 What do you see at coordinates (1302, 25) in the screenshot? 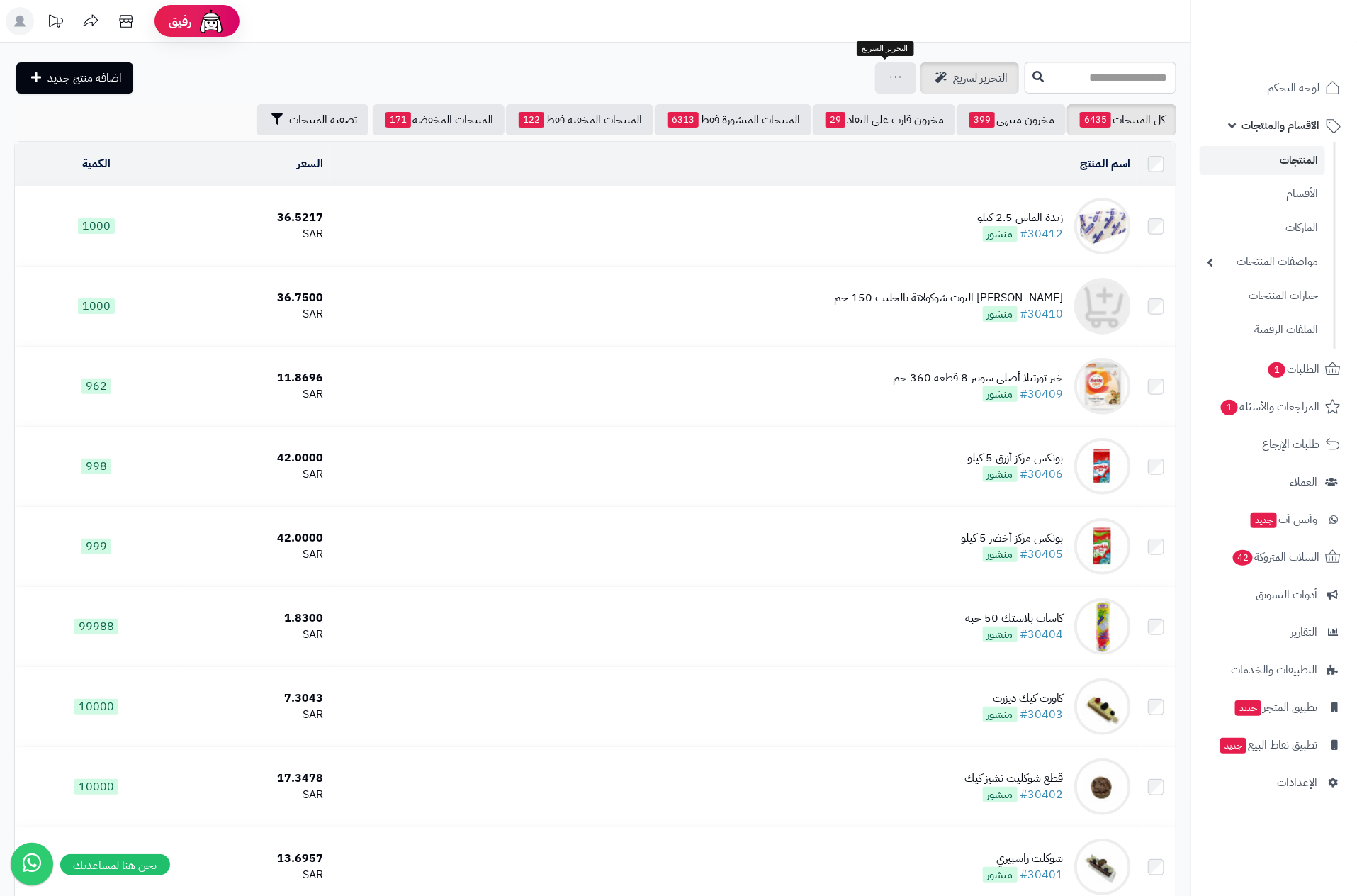
I see `img: logo-2.png` at bounding box center [1302, 25].